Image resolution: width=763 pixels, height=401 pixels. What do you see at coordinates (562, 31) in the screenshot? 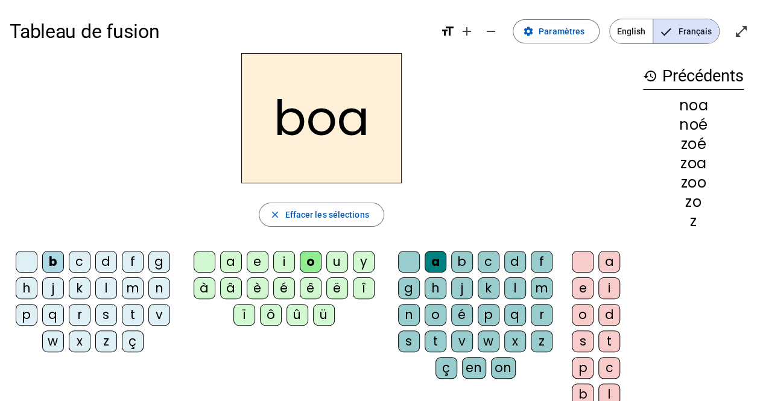
I see `span: Paramètres` at bounding box center [562, 31].